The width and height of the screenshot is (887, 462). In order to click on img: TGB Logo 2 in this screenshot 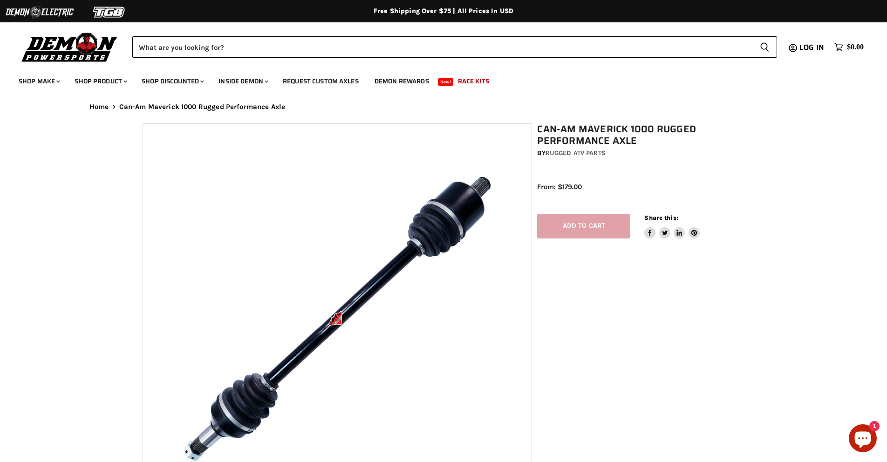, I will do `click(110, 12)`.